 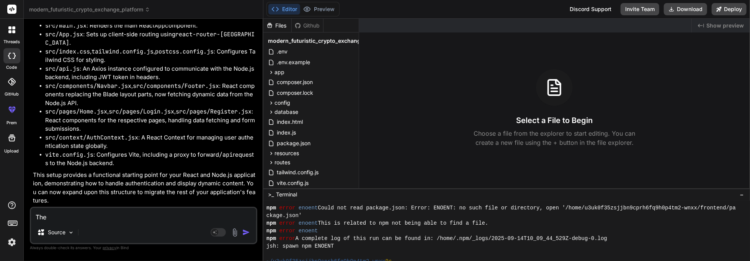 What do you see at coordinates (144, 188) in the screenshot?
I see `p: This setup provides a functional starting point for your React and Node.js application, demonstra...` at bounding box center [144, 188].